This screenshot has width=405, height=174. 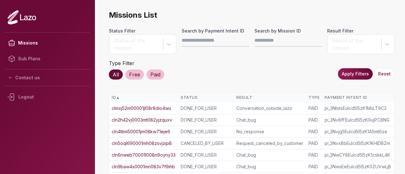 I want to click on a: cln2h42vj0003mt082yjzquxv, so click(x=142, y=120).